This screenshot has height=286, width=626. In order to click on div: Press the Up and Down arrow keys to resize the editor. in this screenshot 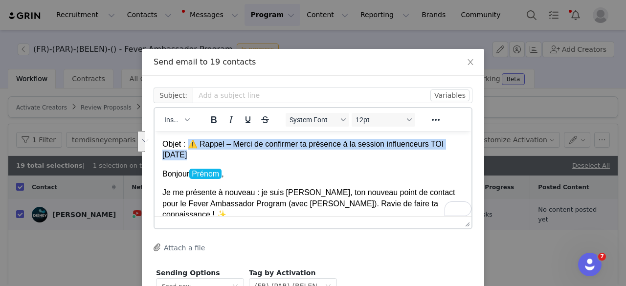, I will do `click(466, 223)`.